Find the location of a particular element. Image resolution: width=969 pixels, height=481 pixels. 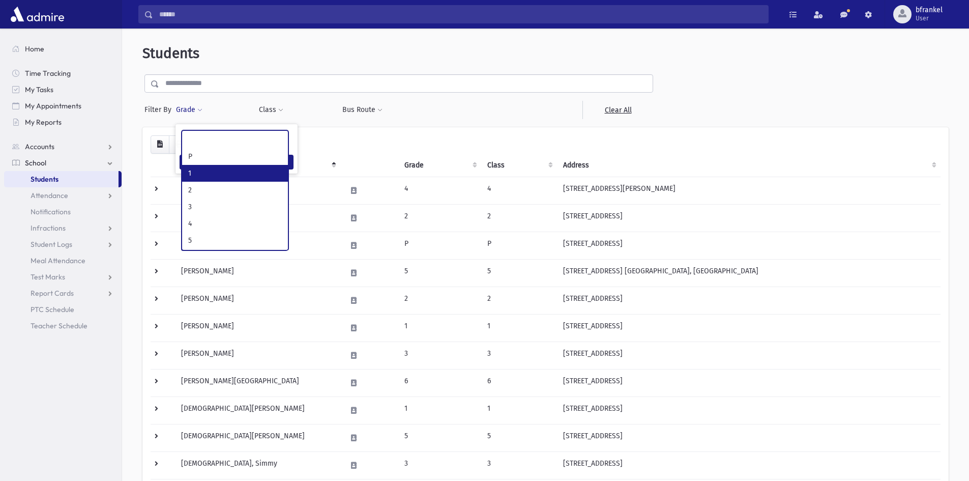

span: My Tasks is located at coordinates (39, 90).